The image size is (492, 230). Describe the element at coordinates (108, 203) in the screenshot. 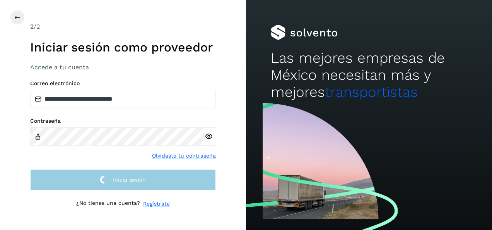

I see `p: ¿No tienes una cuenta?` at that location.